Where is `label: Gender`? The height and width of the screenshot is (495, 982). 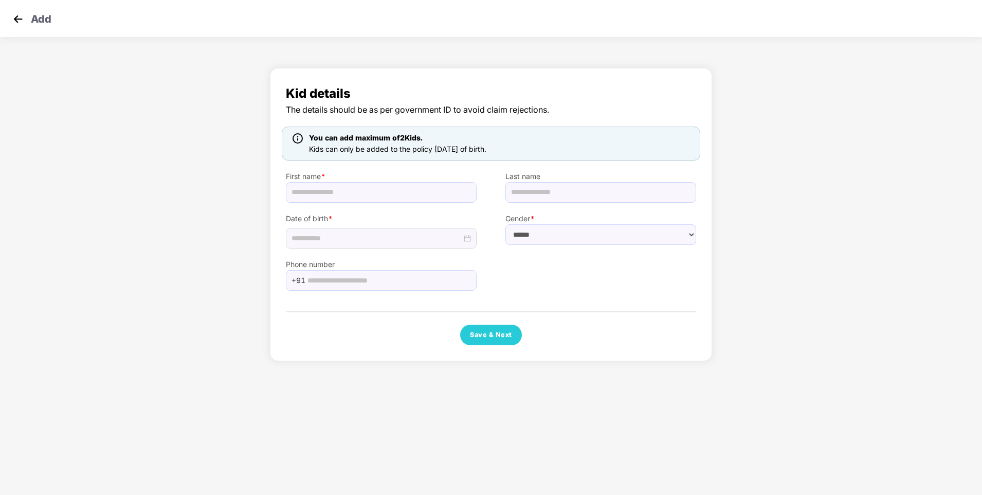 label: Gender is located at coordinates (601, 219).